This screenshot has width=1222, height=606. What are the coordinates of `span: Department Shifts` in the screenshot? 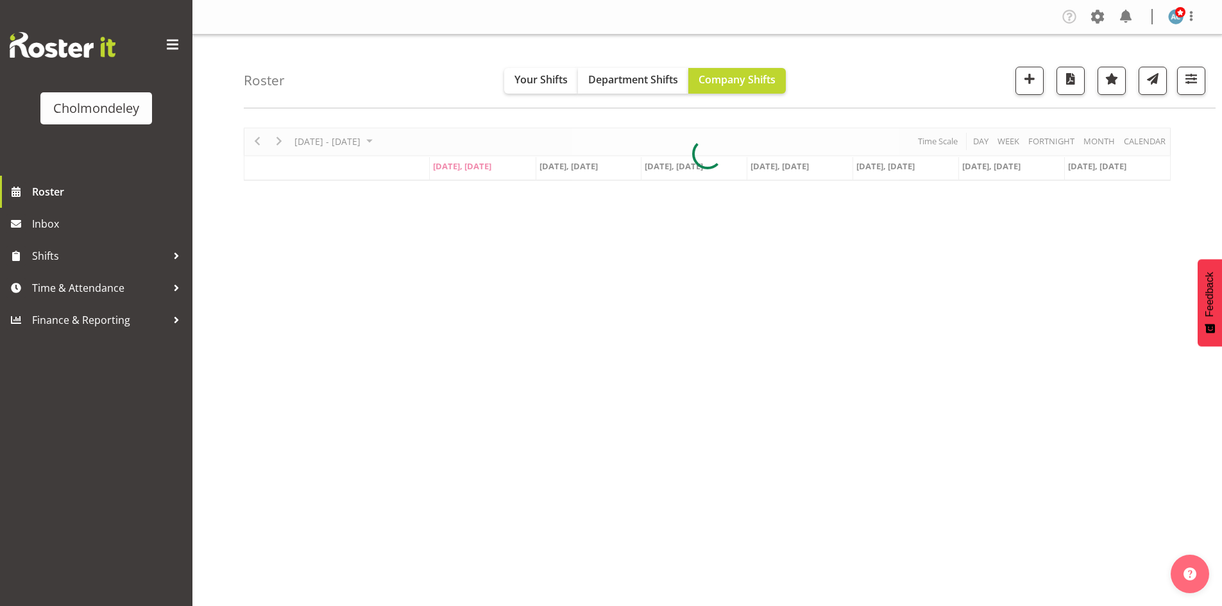 It's located at (633, 80).